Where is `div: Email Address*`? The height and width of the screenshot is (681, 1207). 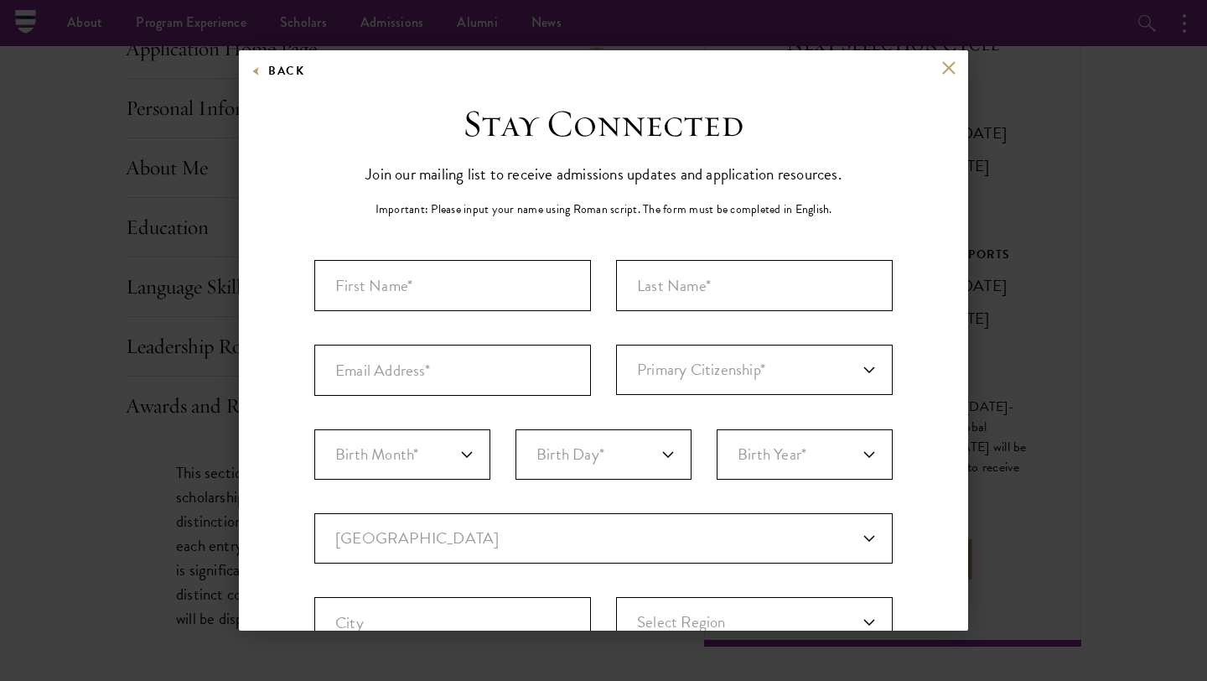
div: Email Address* is located at coordinates (453, 370).